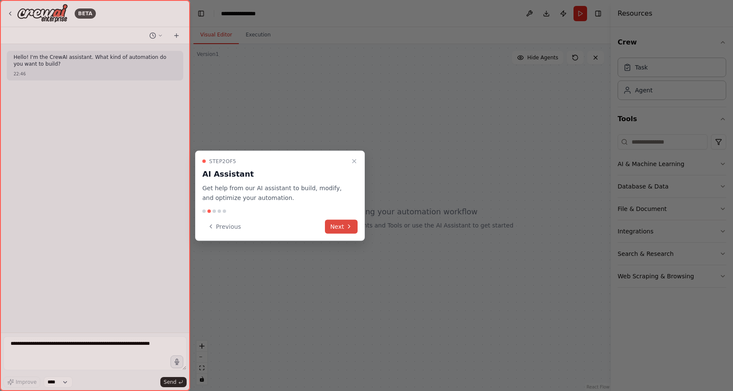 This screenshot has width=733, height=391. What do you see at coordinates (354, 162) in the screenshot?
I see `button: Close walkthrough` at bounding box center [354, 162].